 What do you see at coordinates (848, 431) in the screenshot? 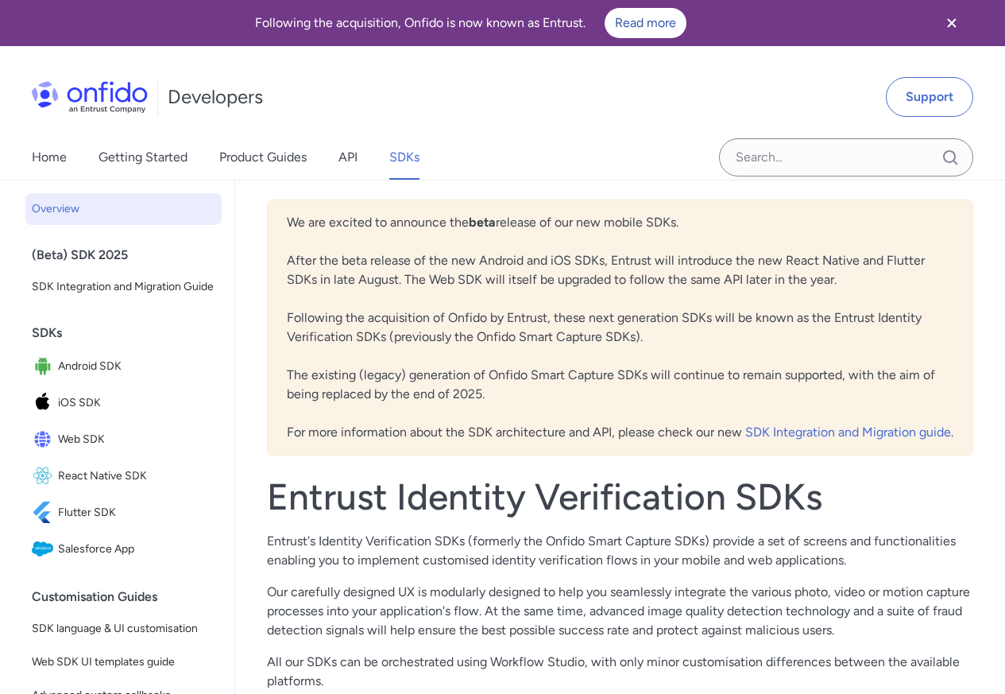
I see `a: SDK Integration and Migration guide` at bounding box center [848, 431].